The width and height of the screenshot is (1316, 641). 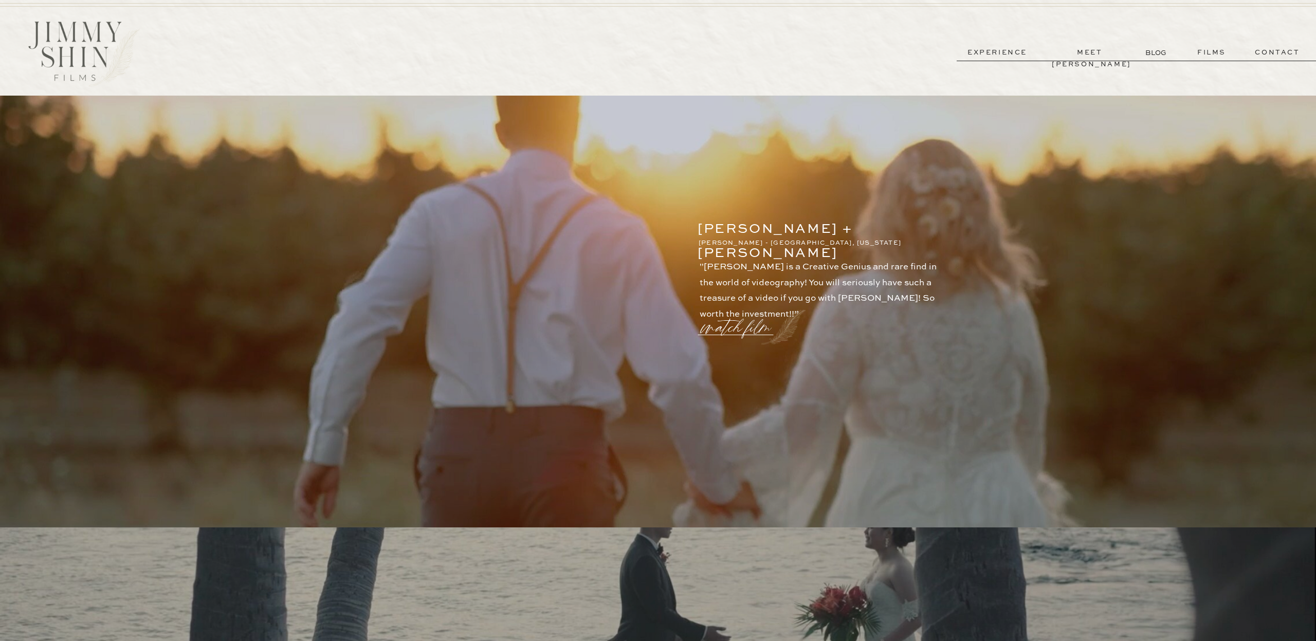 I want to click on a: contact, so click(x=1277, y=52).